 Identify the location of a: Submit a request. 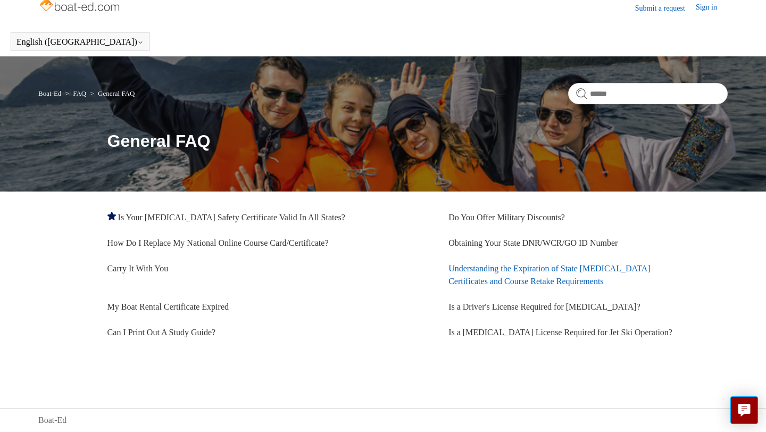
(665, 8).